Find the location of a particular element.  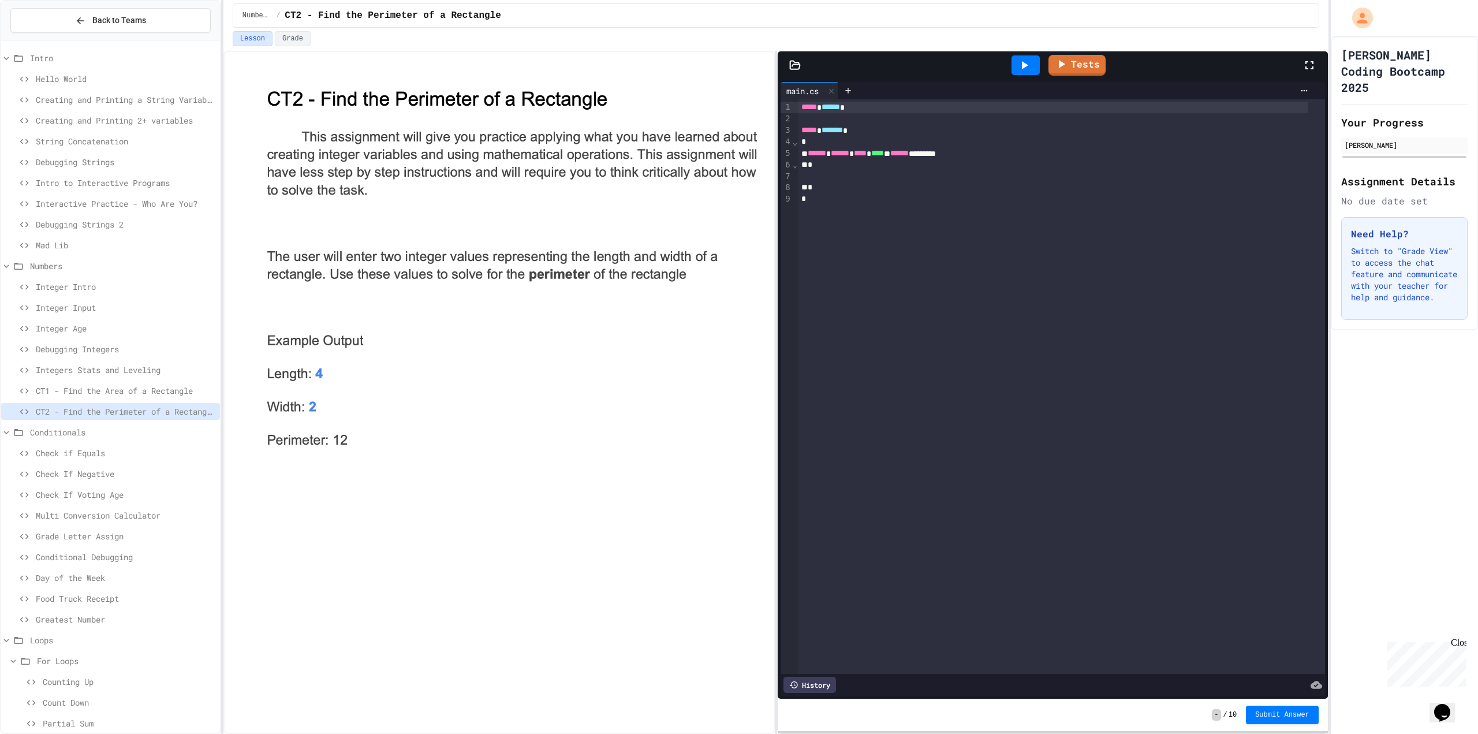

span: Integer Intro is located at coordinates (125, 286).